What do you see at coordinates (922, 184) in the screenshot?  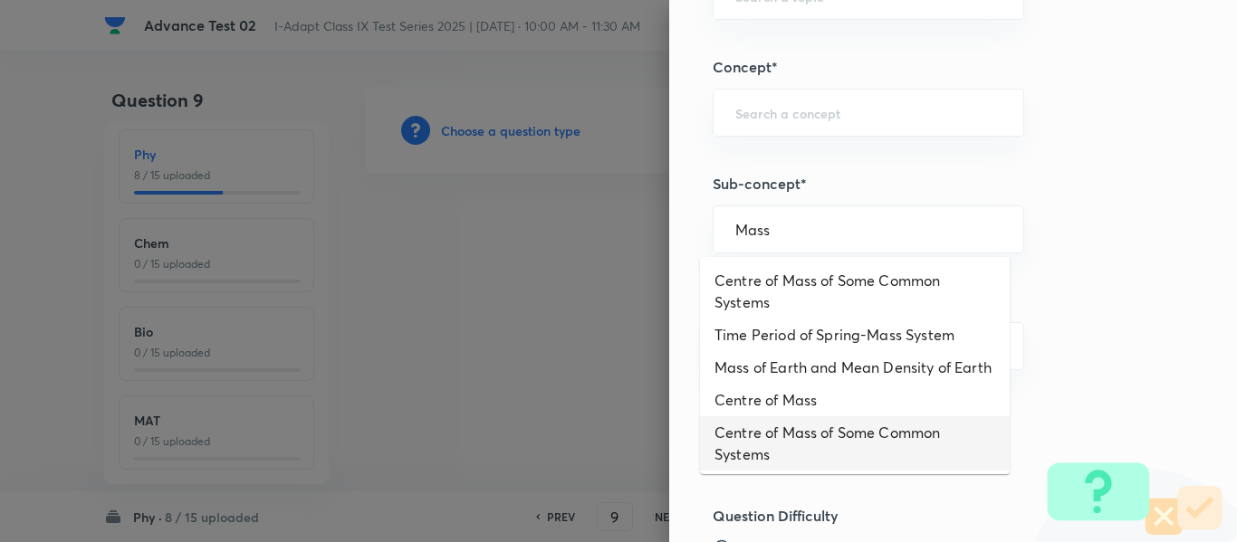 I see `h5: Sub-concept*` at bounding box center [922, 184].